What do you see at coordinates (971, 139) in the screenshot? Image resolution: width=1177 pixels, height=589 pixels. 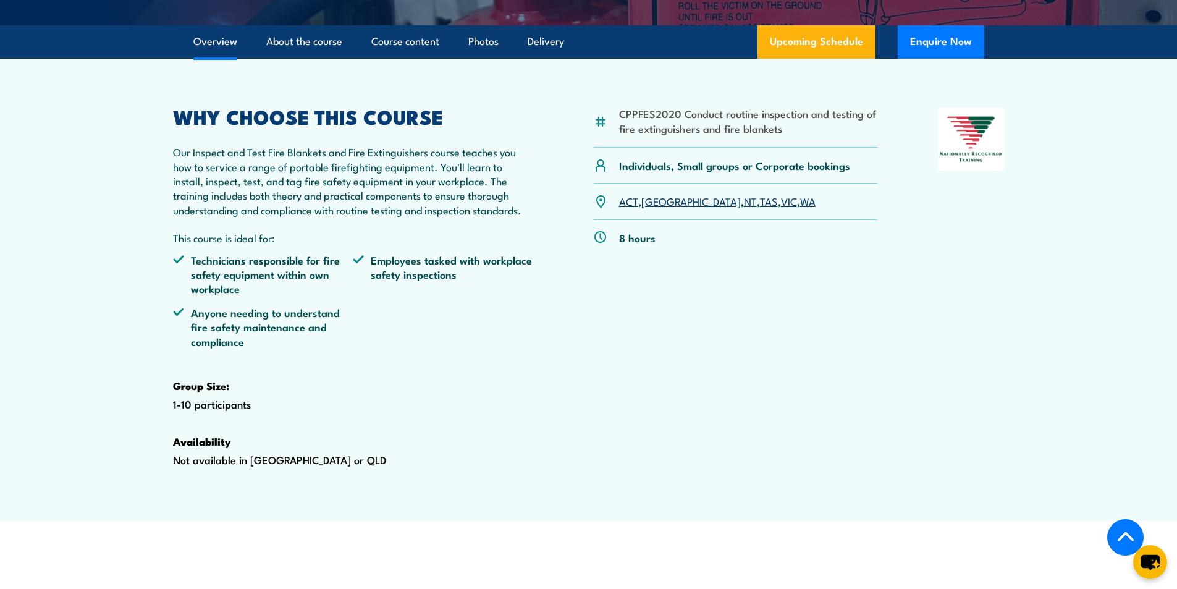 I see `img: Nationally Recognised Training logo.` at bounding box center [971, 139].